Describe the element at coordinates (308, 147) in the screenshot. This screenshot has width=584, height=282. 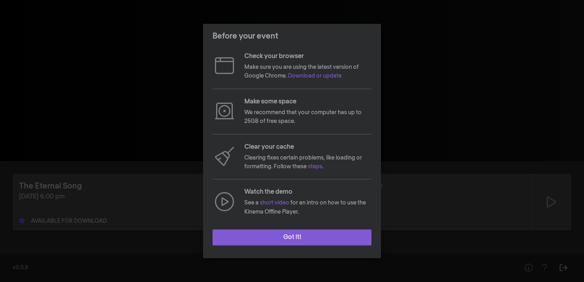
I see `p: Clear your cache` at that location.